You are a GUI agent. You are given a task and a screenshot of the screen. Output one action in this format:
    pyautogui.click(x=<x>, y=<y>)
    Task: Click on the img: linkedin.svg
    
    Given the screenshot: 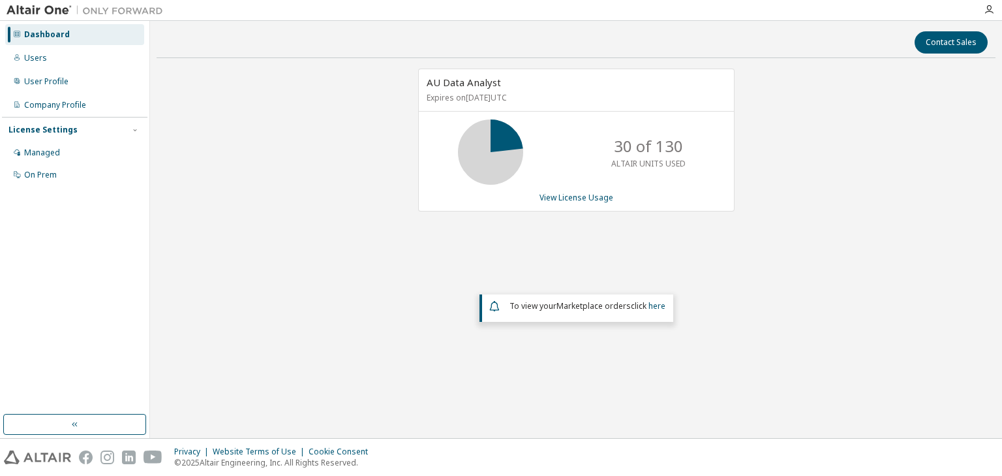 What is the action you would take?
    pyautogui.click(x=129, y=457)
    